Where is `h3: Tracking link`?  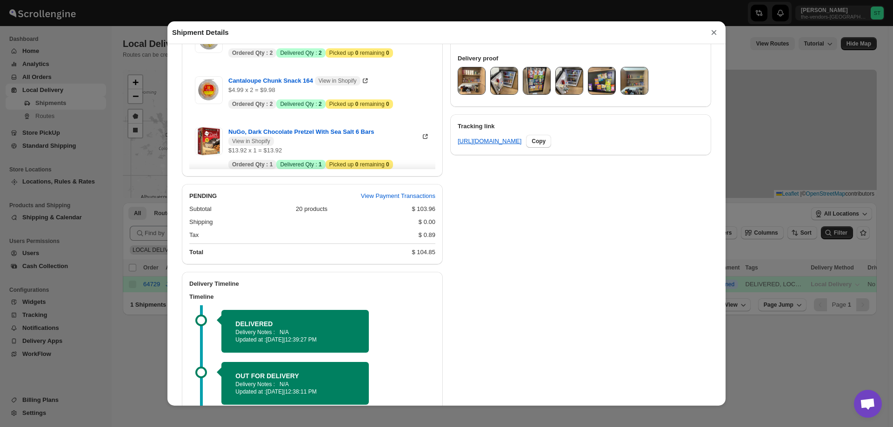 h3: Tracking link is located at coordinates (580, 126).